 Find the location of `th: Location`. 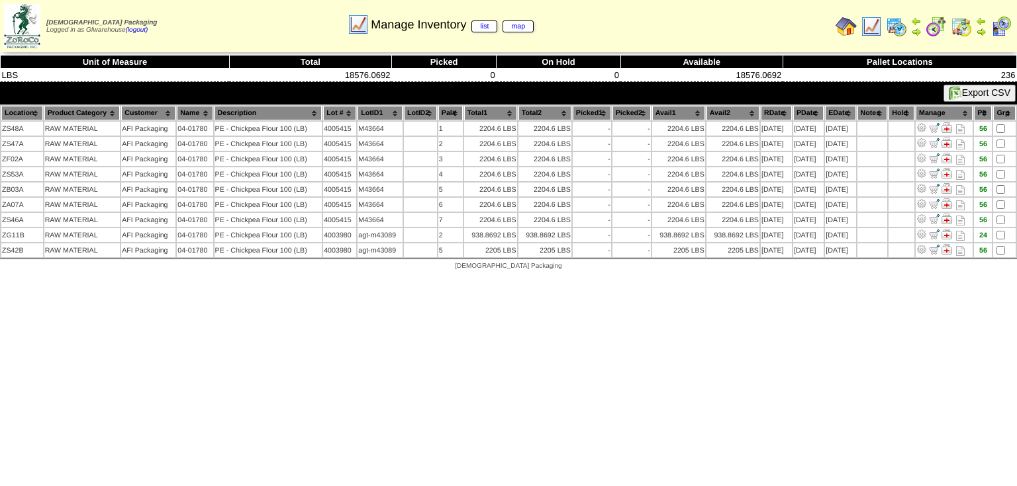

th: Location is located at coordinates (22, 113).